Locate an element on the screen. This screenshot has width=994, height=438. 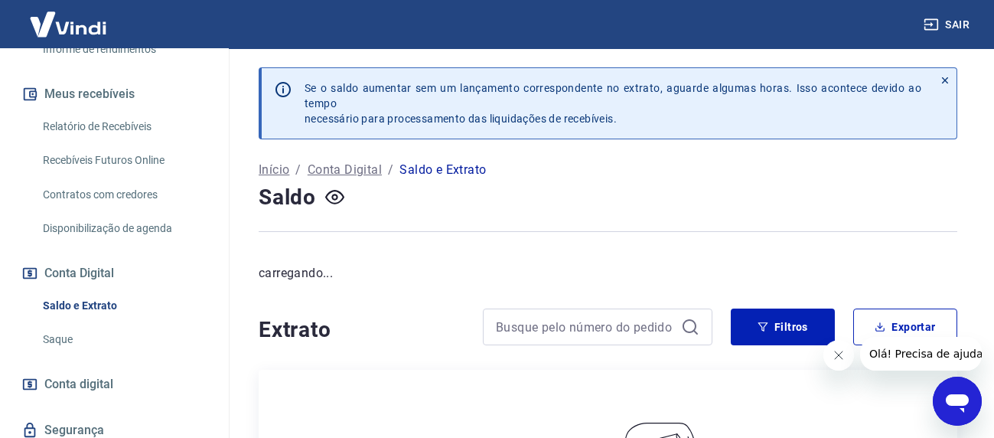
a: Saldo e Extrato is located at coordinates (123, 305).